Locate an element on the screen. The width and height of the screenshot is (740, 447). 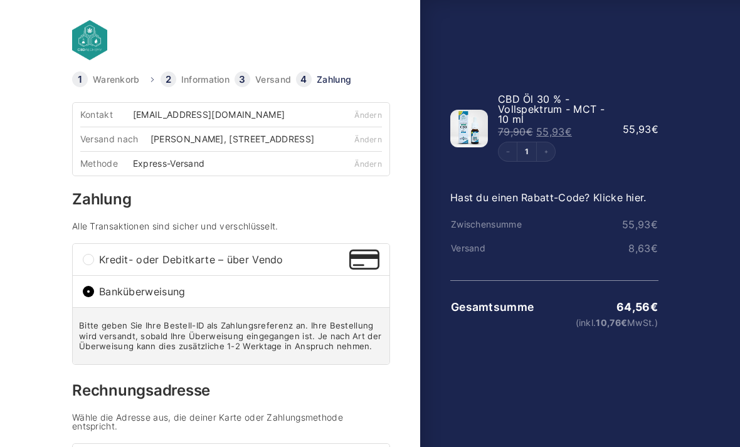
h4: Wähle die Adresse aus, die deiner Karte oder Zahlungsmethode entspricht. is located at coordinates (231, 422).